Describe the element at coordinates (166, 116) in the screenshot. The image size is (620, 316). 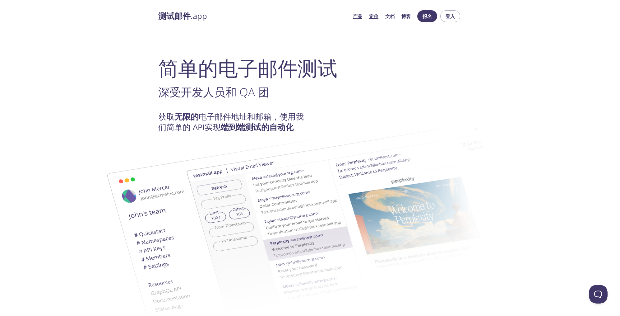
I see `font: 获取` at that location.